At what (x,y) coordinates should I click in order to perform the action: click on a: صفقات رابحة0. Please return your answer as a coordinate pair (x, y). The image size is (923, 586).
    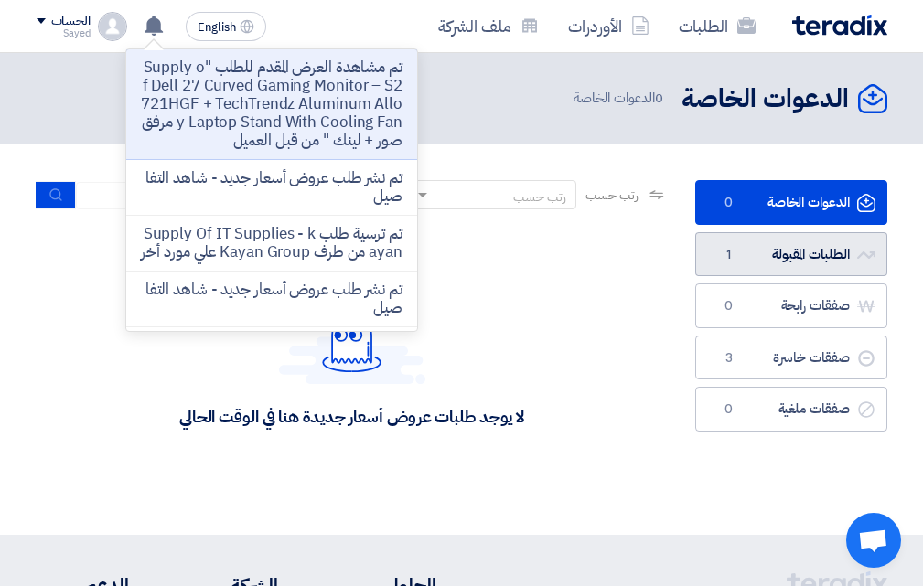
    Looking at the image, I should click on (791, 305).